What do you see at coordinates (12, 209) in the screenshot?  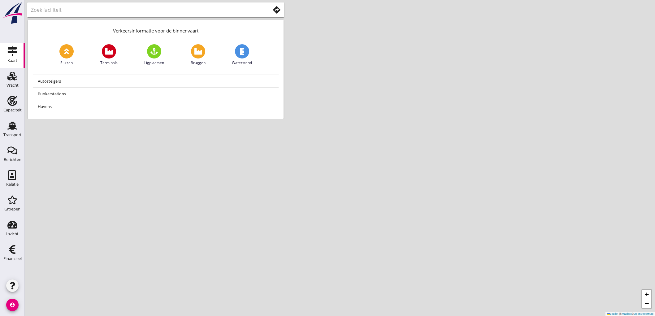 I see `div: Groepen` at bounding box center [12, 209].